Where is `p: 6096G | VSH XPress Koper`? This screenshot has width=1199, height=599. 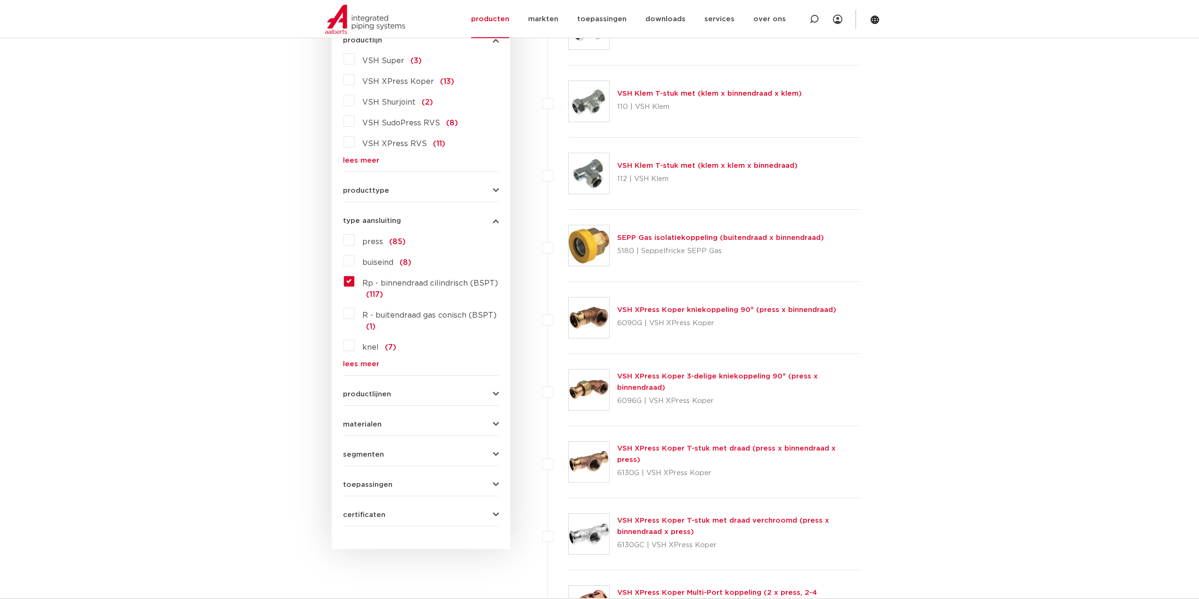
p: 6096G | VSH XPress Koper is located at coordinates (739, 401).